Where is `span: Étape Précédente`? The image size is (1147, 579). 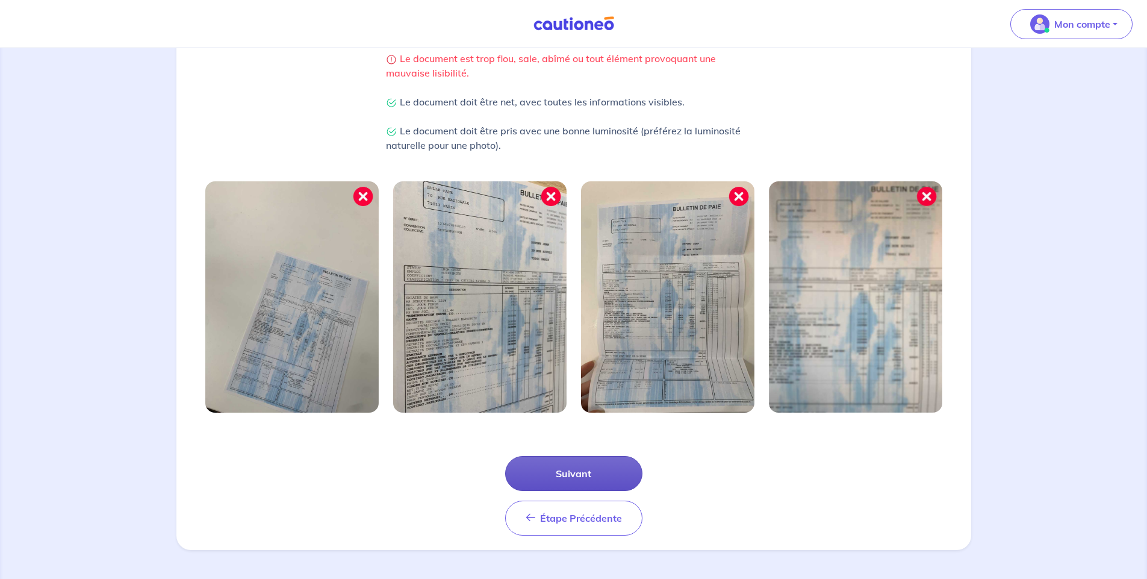 span: Étape Précédente is located at coordinates (581, 518).